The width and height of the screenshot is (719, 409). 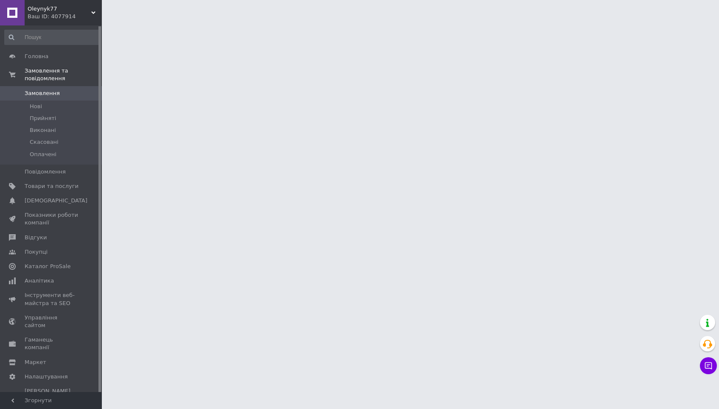 I want to click on div: Ваш ID: 4077914, so click(x=65, y=17).